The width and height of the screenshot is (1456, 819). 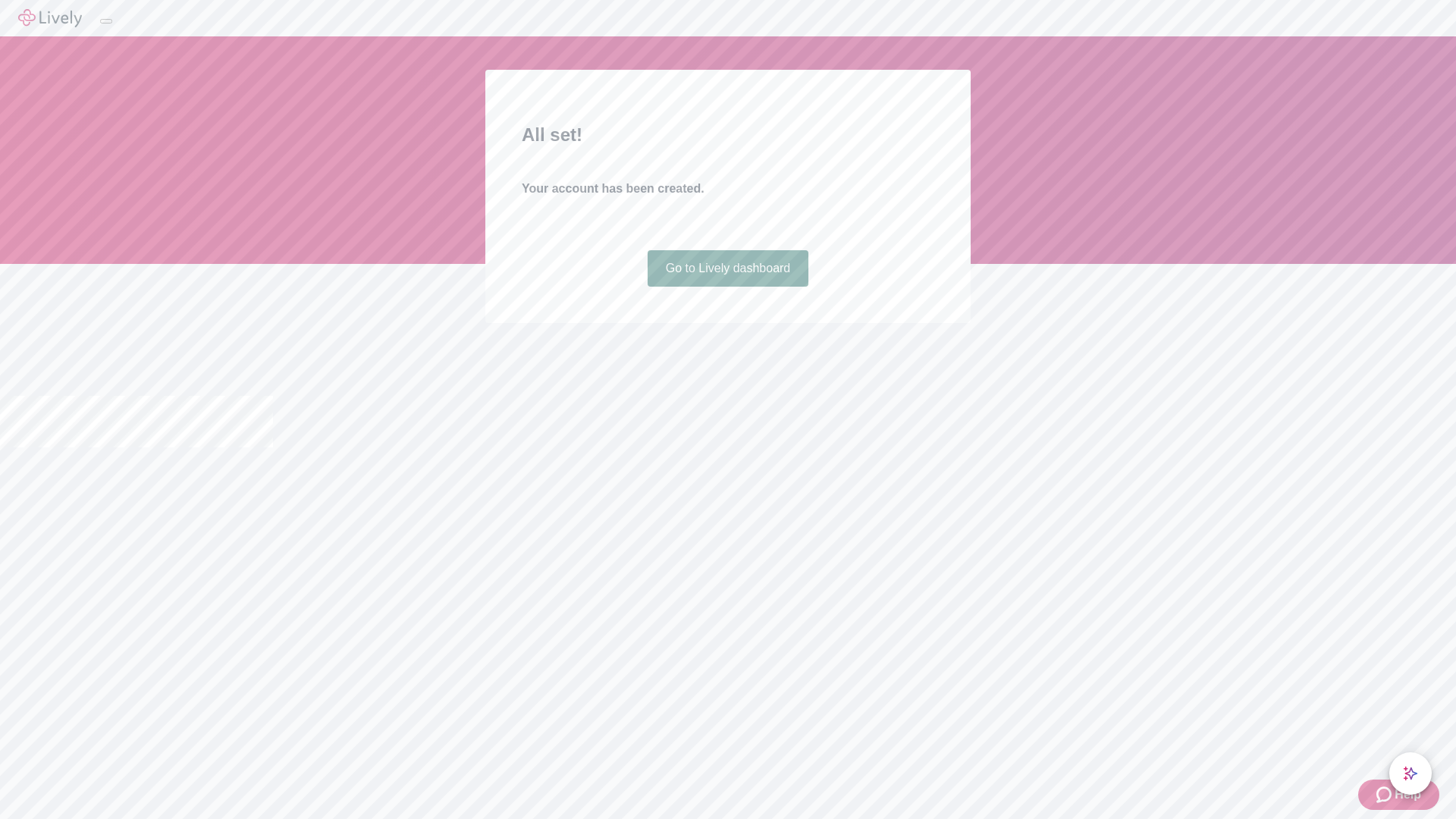 I want to click on img: Lively, so click(x=50, y=18).